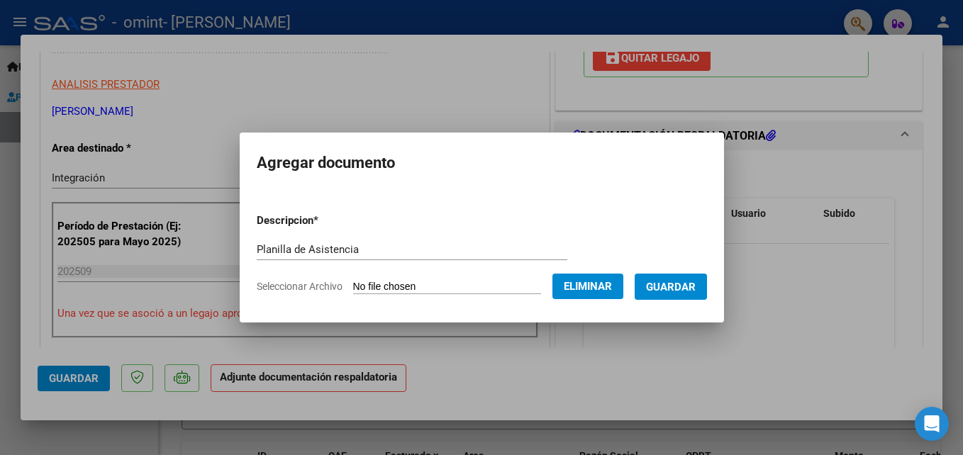 Image resolution: width=963 pixels, height=455 pixels. I want to click on button: Eliminar, so click(588, 287).